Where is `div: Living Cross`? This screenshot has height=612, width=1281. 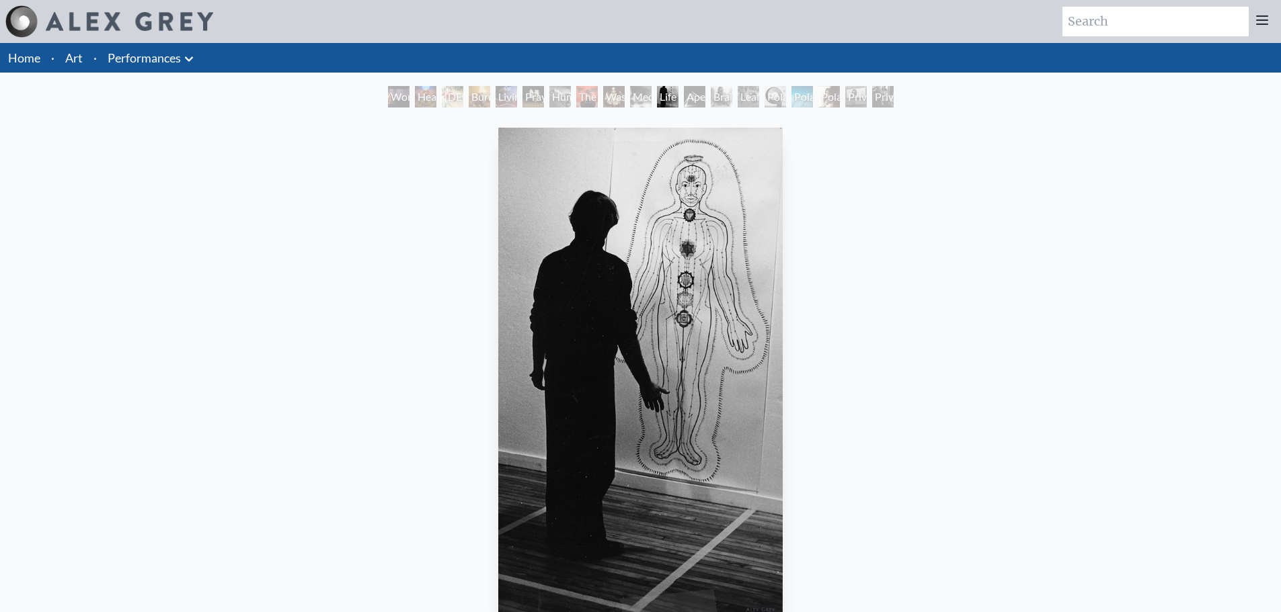 div: Living Cross is located at coordinates (506, 97).